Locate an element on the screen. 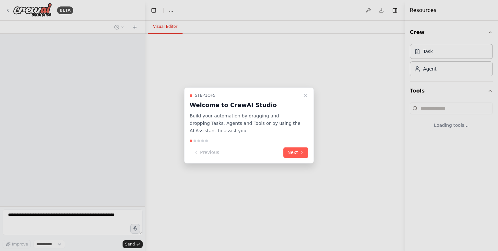 The width and height of the screenshot is (498, 251). button: Close walkthrough is located at coordinates (306, 96).